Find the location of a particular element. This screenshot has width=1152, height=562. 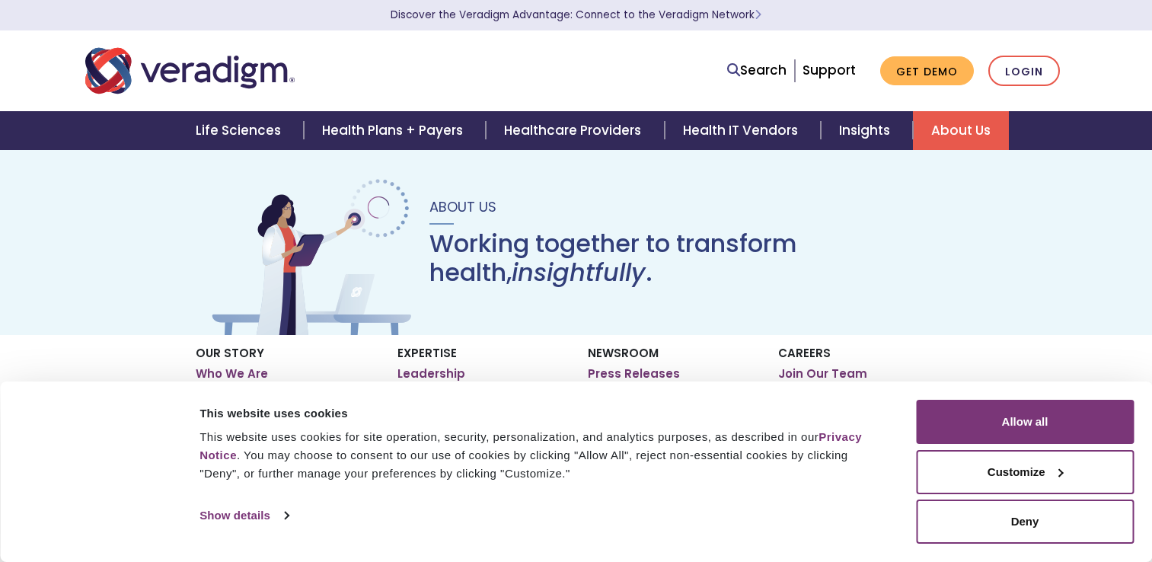

button: Deny is located at coordinates (1025, 522).